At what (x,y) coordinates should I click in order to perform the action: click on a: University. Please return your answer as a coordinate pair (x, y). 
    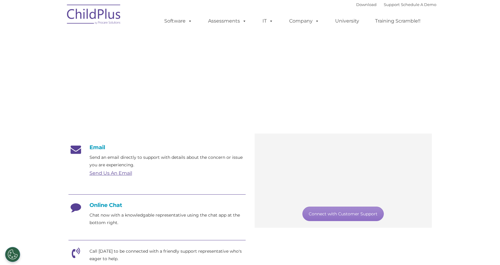
    Looking at the image, I should click on (347, 21).